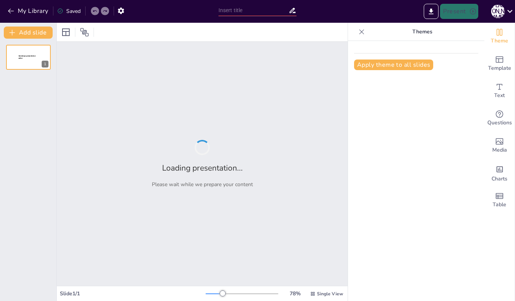 The width and height of the screenshot is (515, 301). I want to click on button: My Library, so click(28, 11).